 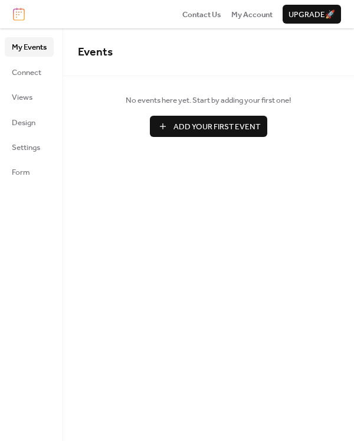 What do you see at coordinates (29, 172) in the screenshot?
I see `a: Form` at bounding box center [29, 172].